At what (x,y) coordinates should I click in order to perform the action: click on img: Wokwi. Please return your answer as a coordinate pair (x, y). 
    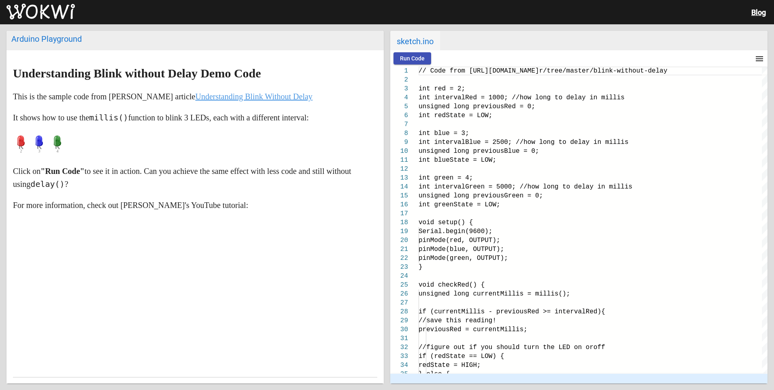
    Looking at the image, I should click on (40, 12).